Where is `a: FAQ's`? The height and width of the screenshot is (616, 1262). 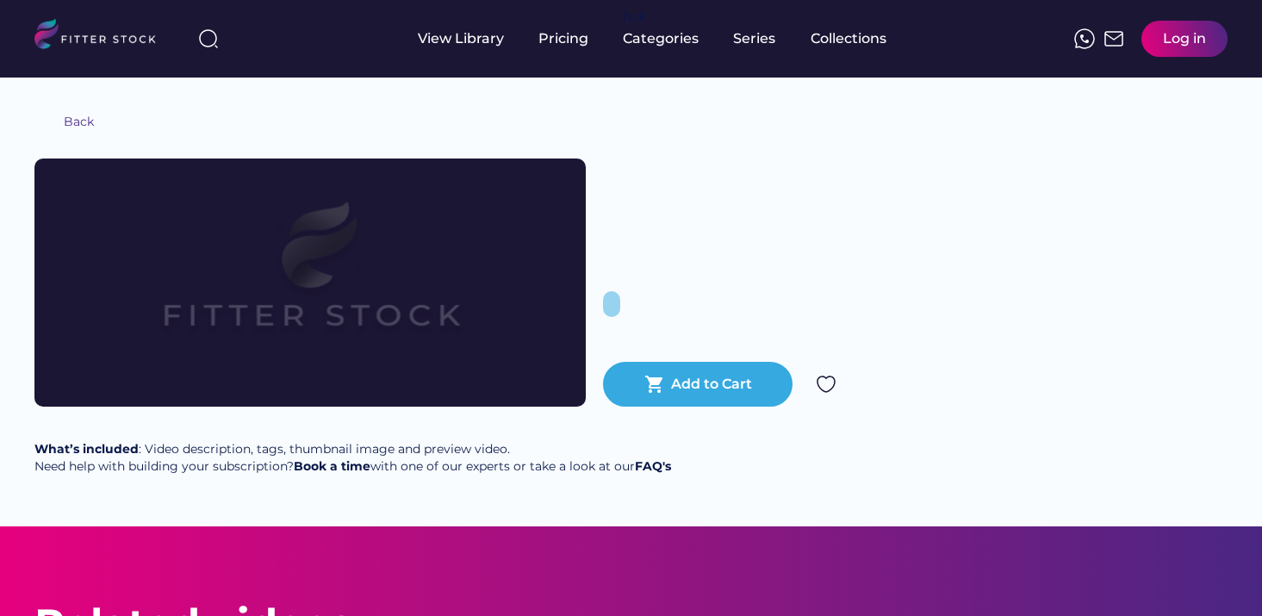 a: FAQ's is located at coordinates (653, 466).